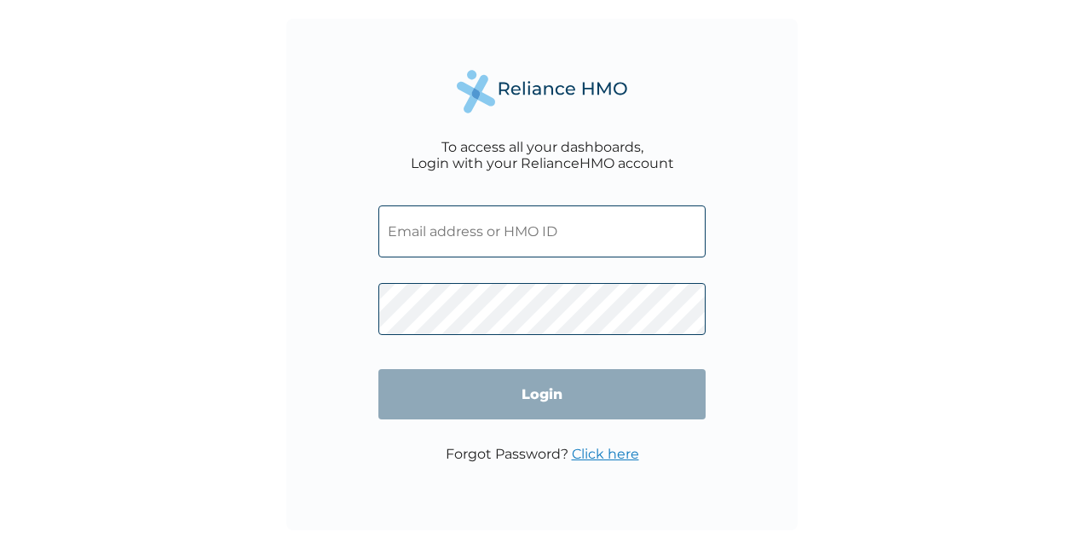 The width and height of the screenshot is (1084, 549). Describe the element at coordinates (542, 155) in the screenshot. I see `div: To access all your dashboards, Login with your RelianceHMO account` at that location.